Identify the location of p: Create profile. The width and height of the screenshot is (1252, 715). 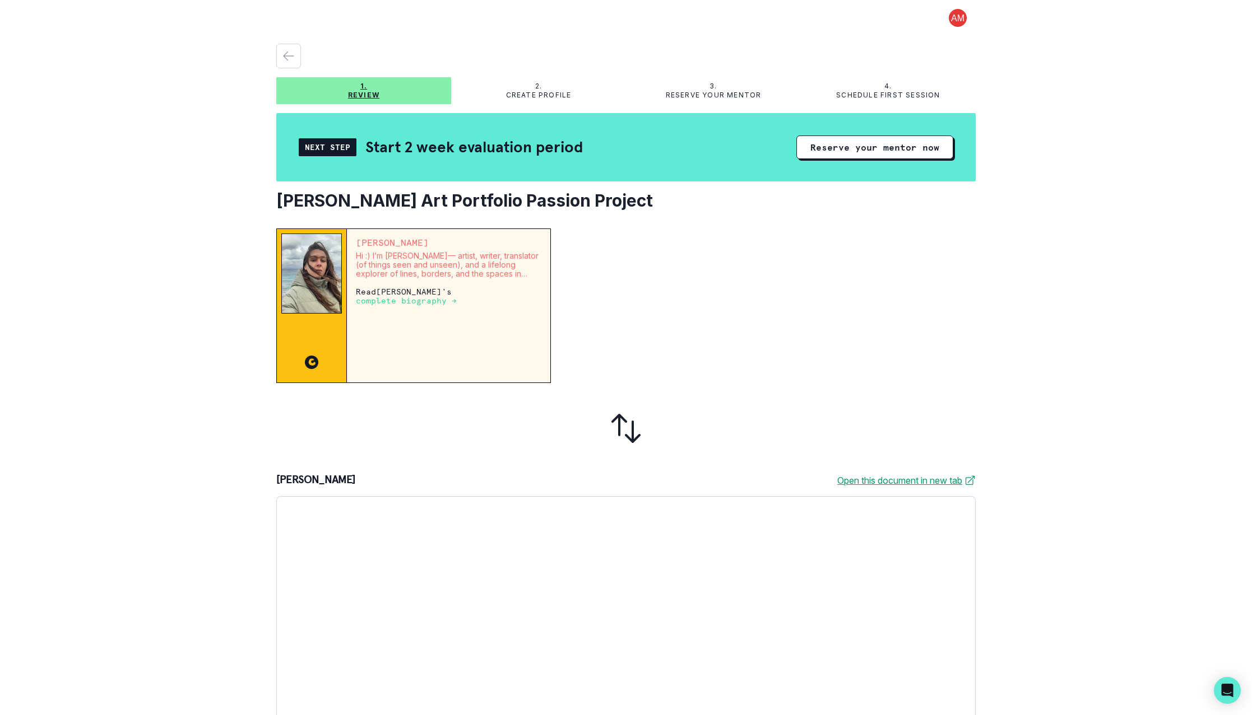
(538, 95).